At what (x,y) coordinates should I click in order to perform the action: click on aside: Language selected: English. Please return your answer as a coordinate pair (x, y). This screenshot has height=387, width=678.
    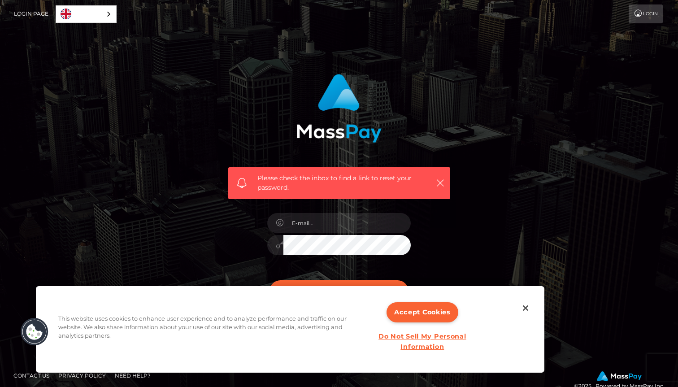
    Looking at the image, I should click on (86, 14).